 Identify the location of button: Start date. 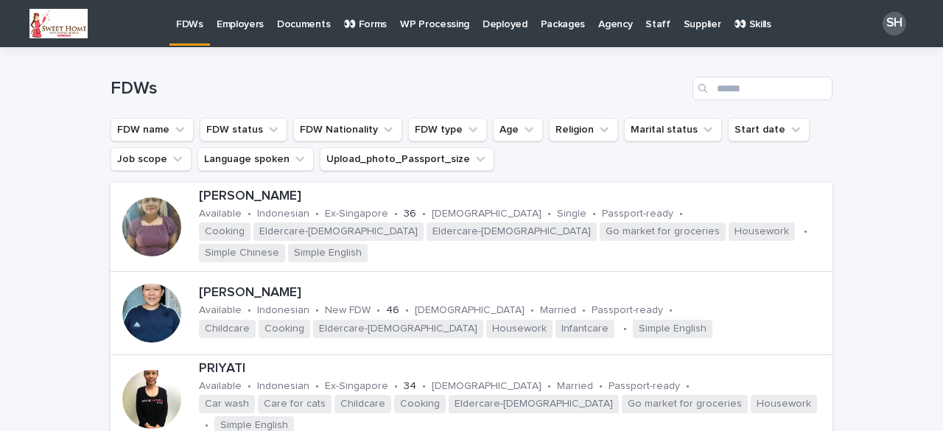
(769, 130).